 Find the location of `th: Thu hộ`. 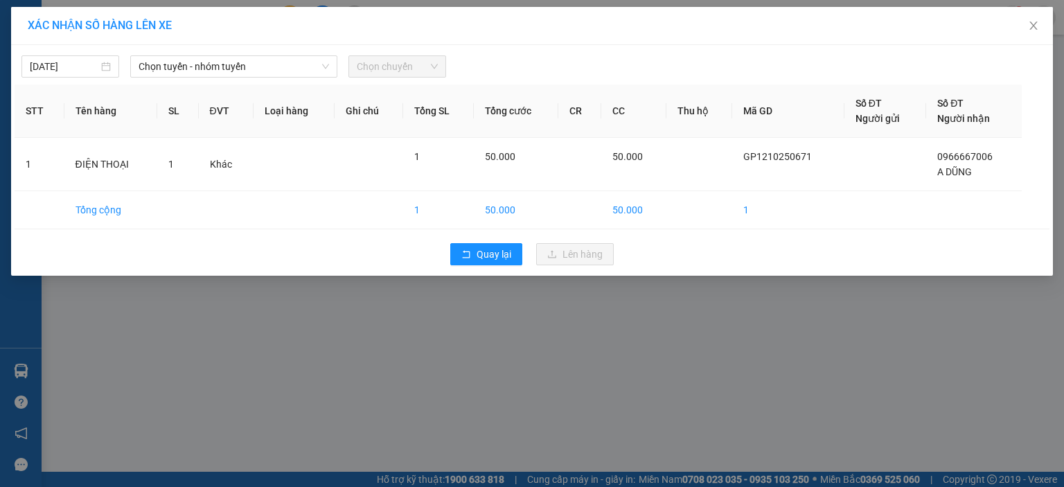

th: Thu hộ is located at coordinates (699, 111).